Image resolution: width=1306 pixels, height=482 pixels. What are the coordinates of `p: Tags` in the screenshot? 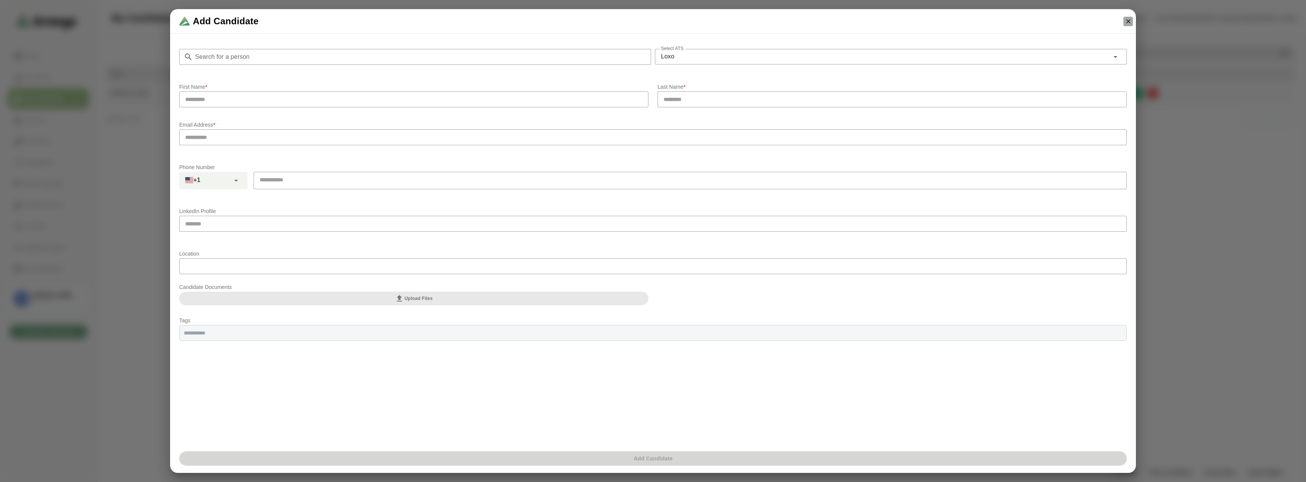 It's located at (653, 321).